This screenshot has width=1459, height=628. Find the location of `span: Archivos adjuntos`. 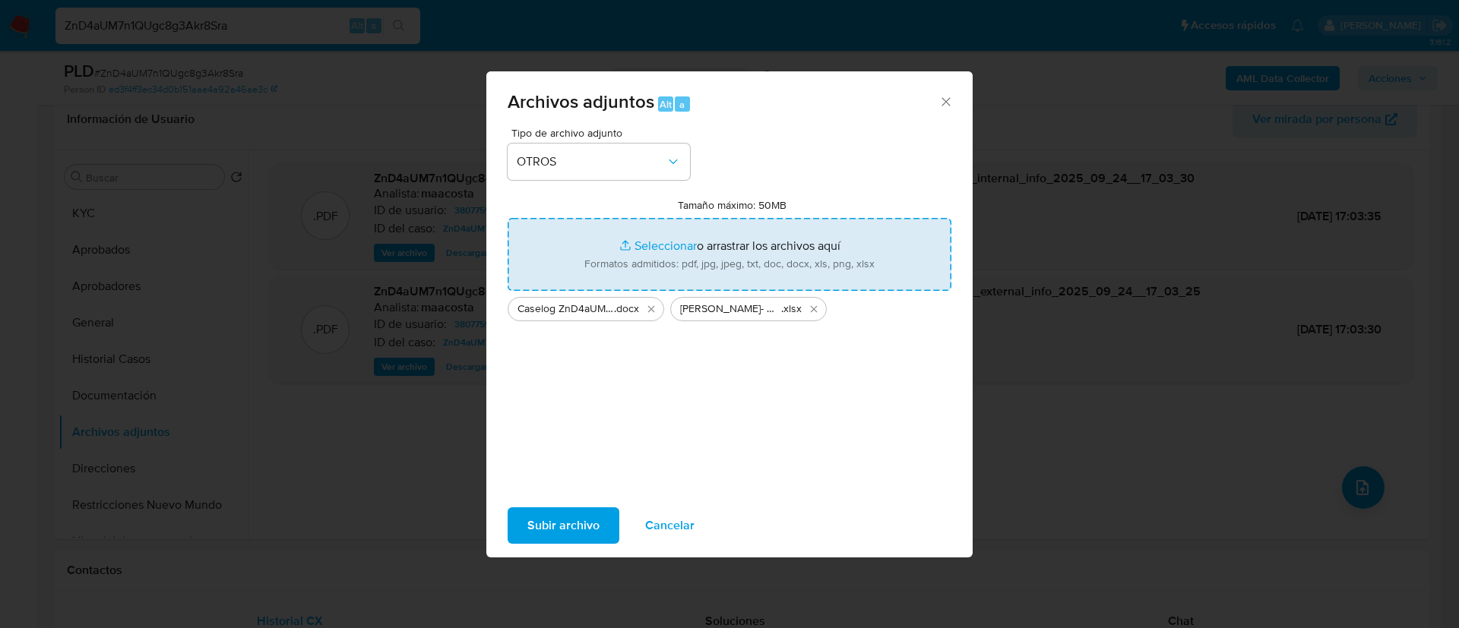

span: Archivos adjuntos is located at coordinates (581, 101).